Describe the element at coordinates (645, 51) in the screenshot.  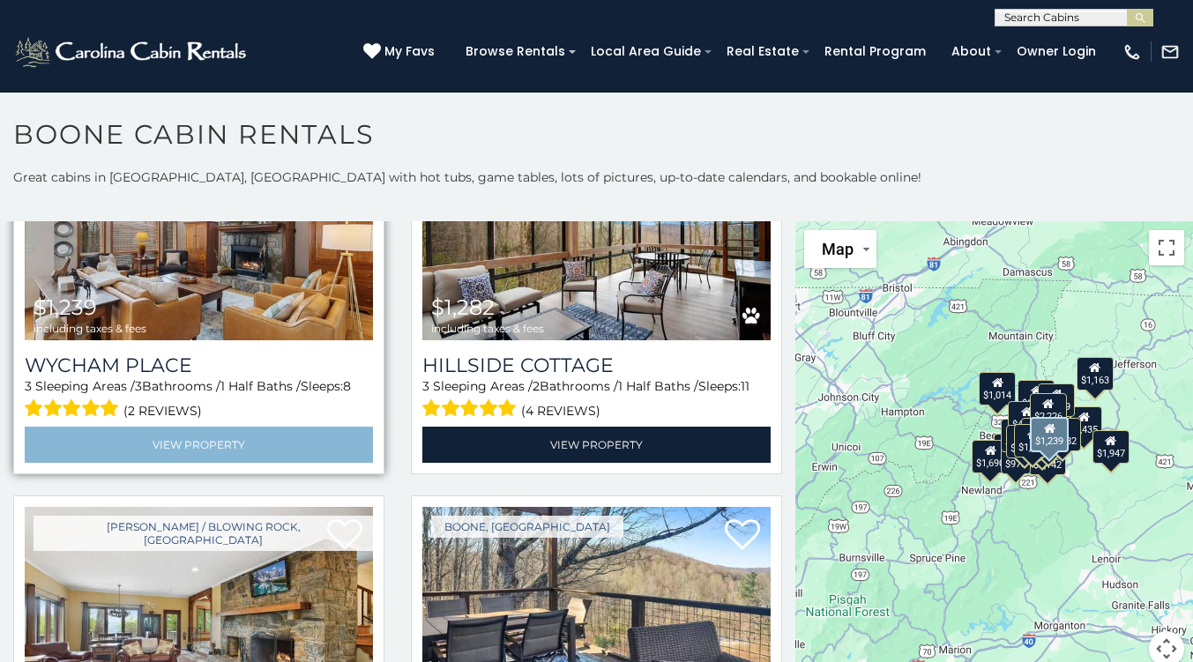
I see `a: Local Area Guide` at that location.